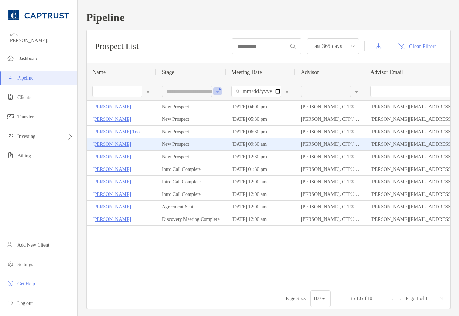 Image resolution: width=459 pixels, height=316 pixels. What do you see at coordinates (24, 156) in the screenshot?
I see `span: Billing` at bounding box center [24, 156].